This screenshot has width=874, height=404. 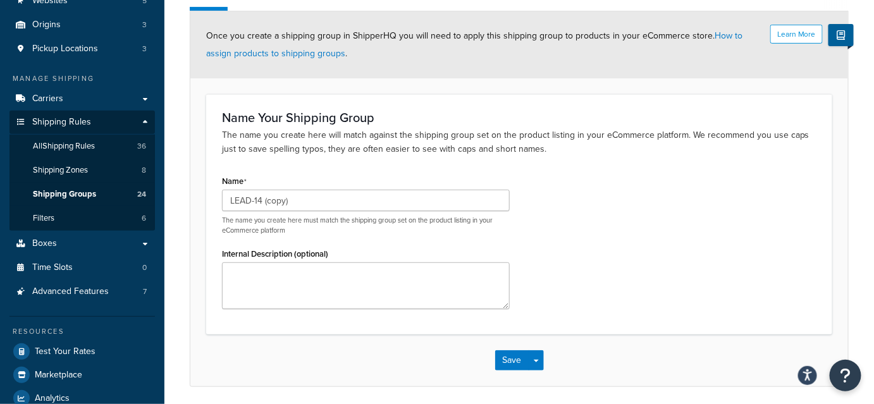 I want to click on span: Time Slots, so click(x=52, y=267).